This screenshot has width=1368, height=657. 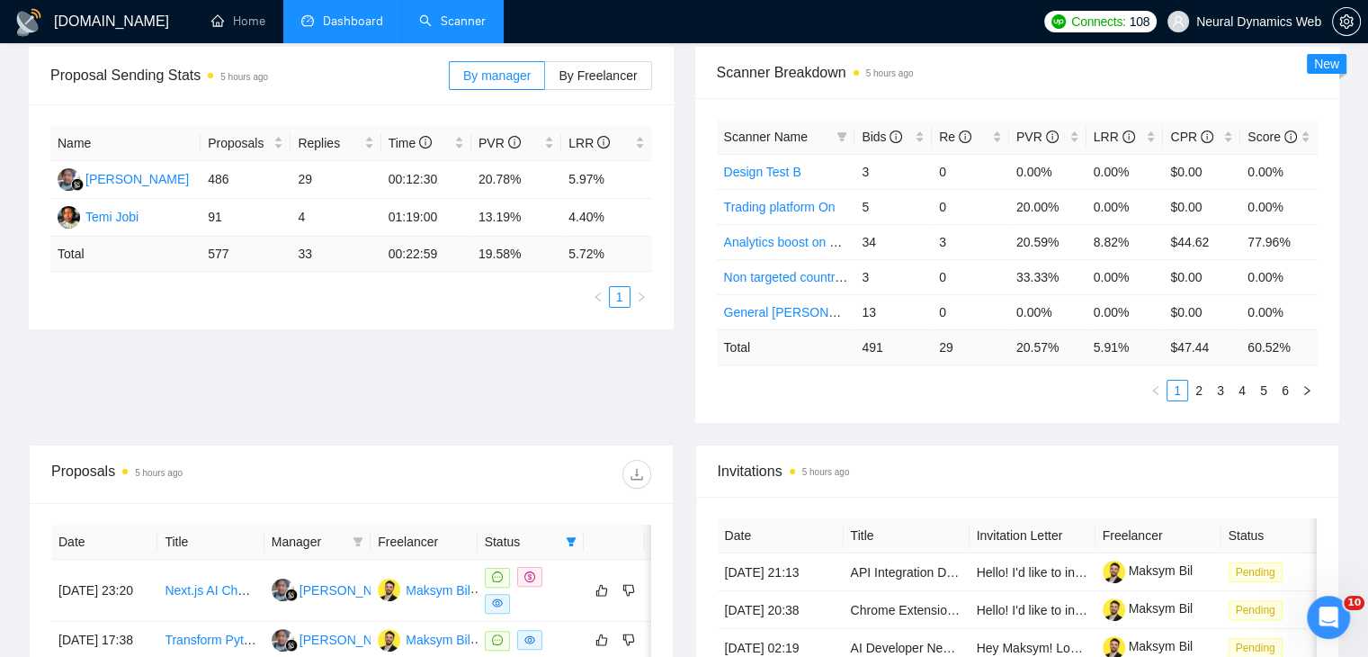 What do you see at coordinates (907, 610) in the screenshot?
I see `td: Chrome Extension Developer Finish MVP & Publish to Chrome Web Store` at bounding box center [907, 610].